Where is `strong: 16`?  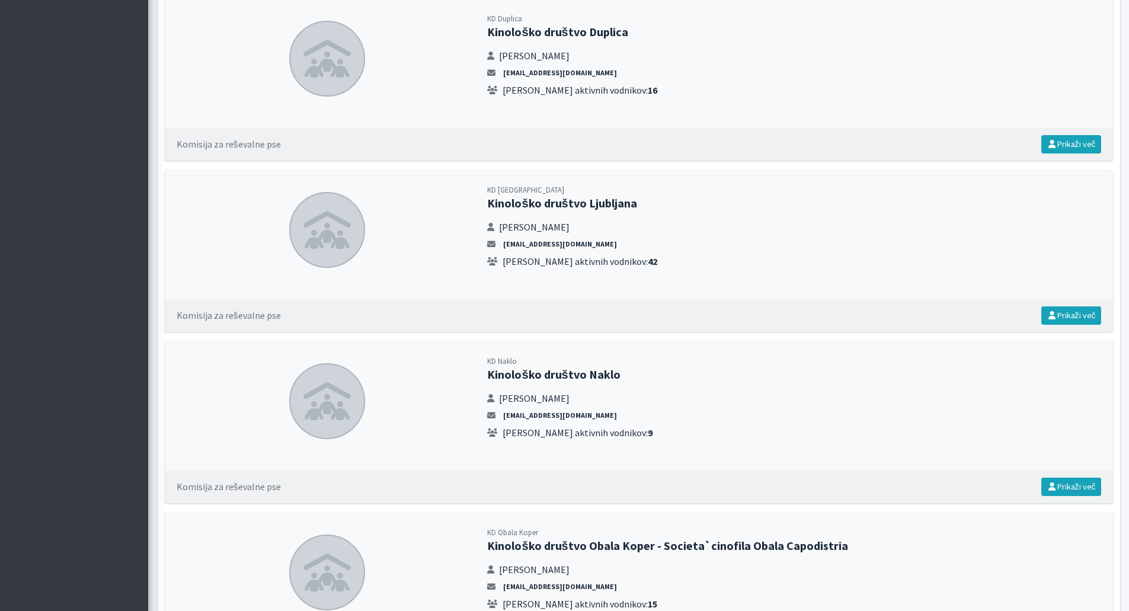
strong: 16 is located at coordinates (653, 90).